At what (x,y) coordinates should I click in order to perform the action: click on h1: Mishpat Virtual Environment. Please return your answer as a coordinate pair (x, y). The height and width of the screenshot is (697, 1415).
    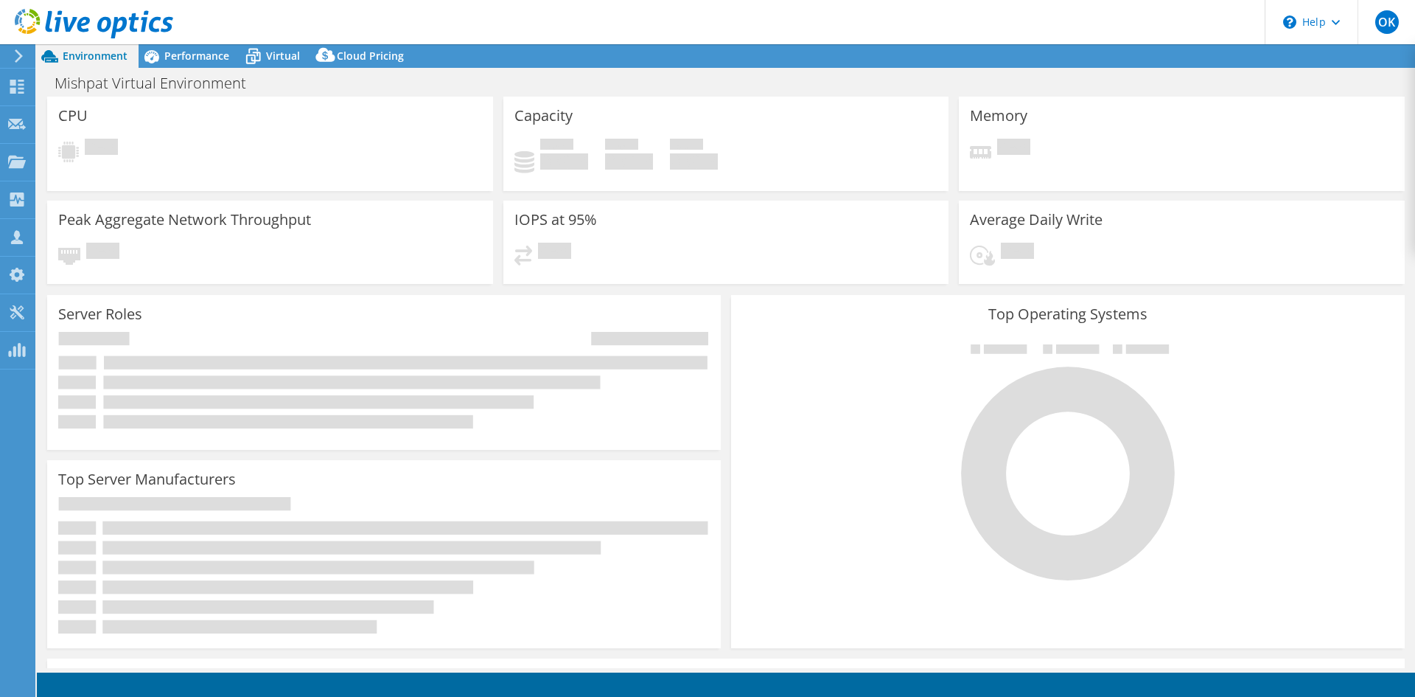
    Looking at the image, I should click on (158, 83).